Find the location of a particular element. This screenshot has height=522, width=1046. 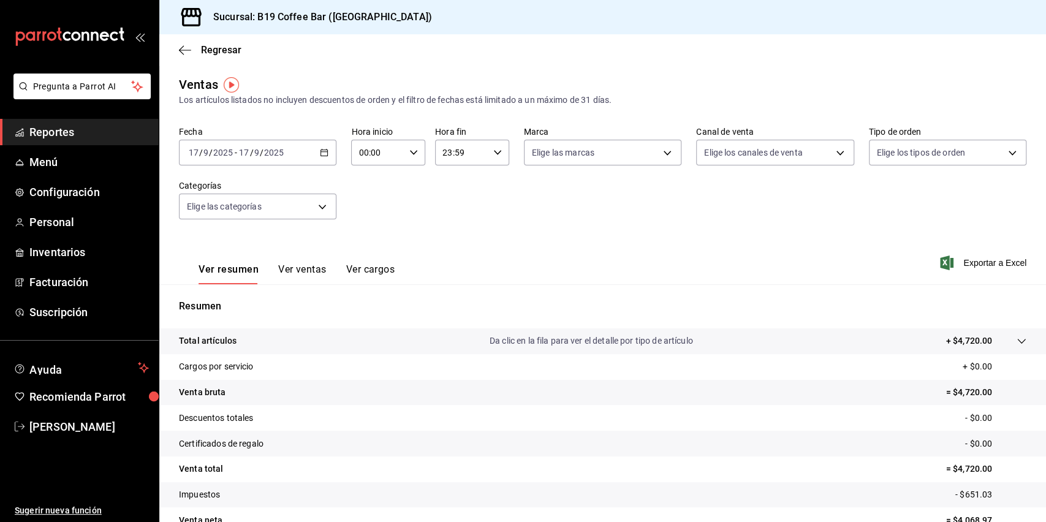

span: Exportar a Excel is located at coordinates (984, 263).